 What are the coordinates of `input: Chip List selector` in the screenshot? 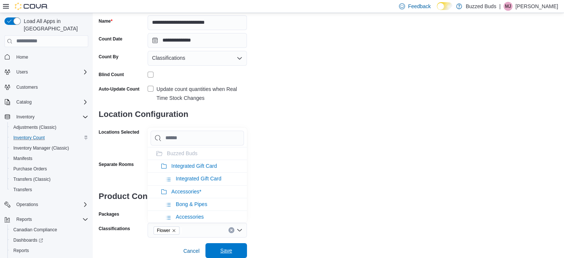 It's located at (197, 138).